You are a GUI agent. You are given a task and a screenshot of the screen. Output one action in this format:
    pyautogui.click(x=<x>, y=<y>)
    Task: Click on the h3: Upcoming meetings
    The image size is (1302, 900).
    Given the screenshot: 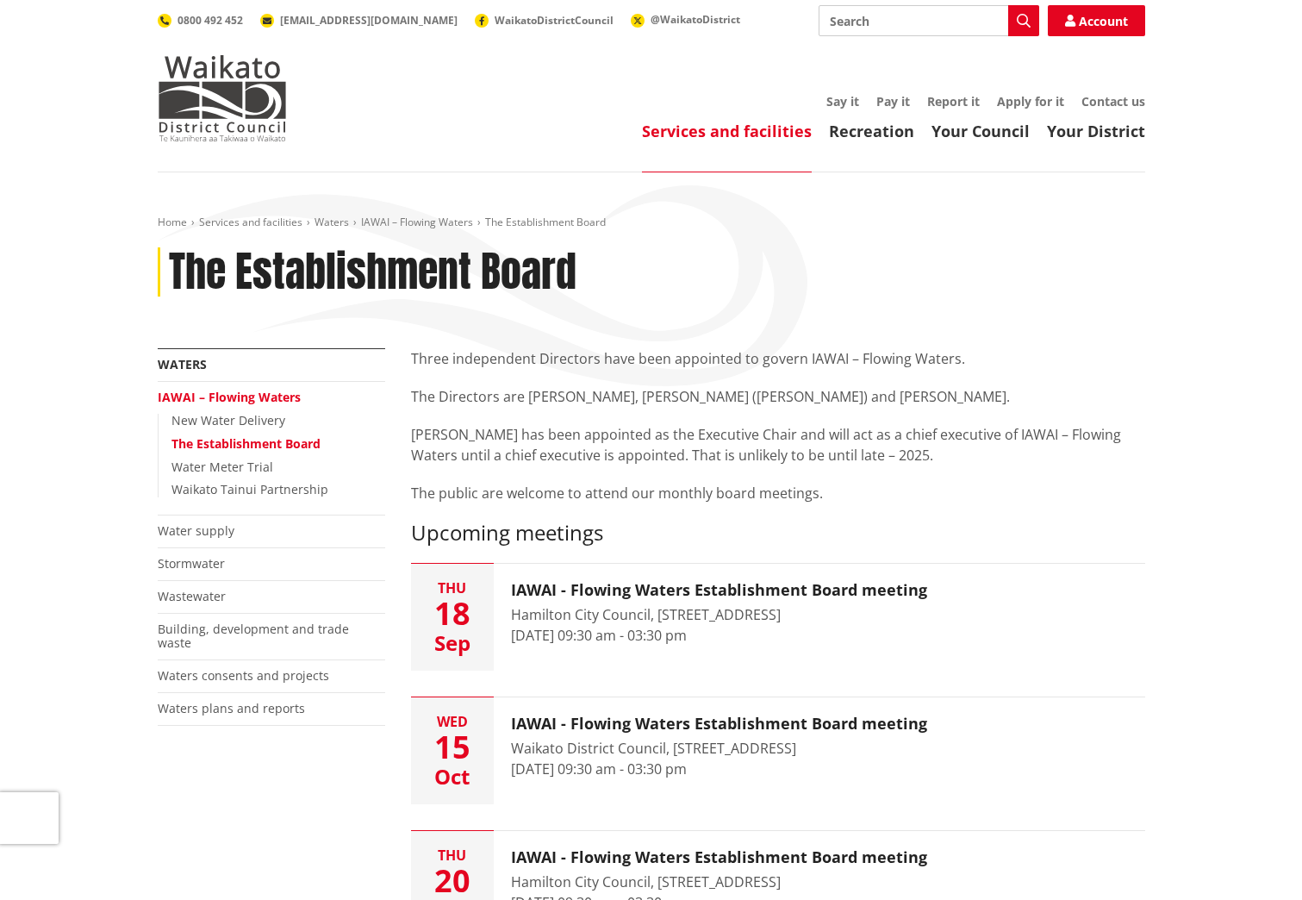 What is the action you would take?
    pyautogui.click(x=778, y=532)
    